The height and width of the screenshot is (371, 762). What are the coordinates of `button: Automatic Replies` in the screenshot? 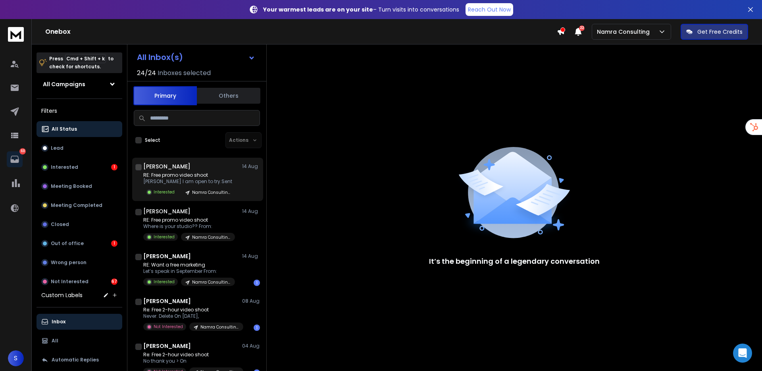 It's located at (79, 360).